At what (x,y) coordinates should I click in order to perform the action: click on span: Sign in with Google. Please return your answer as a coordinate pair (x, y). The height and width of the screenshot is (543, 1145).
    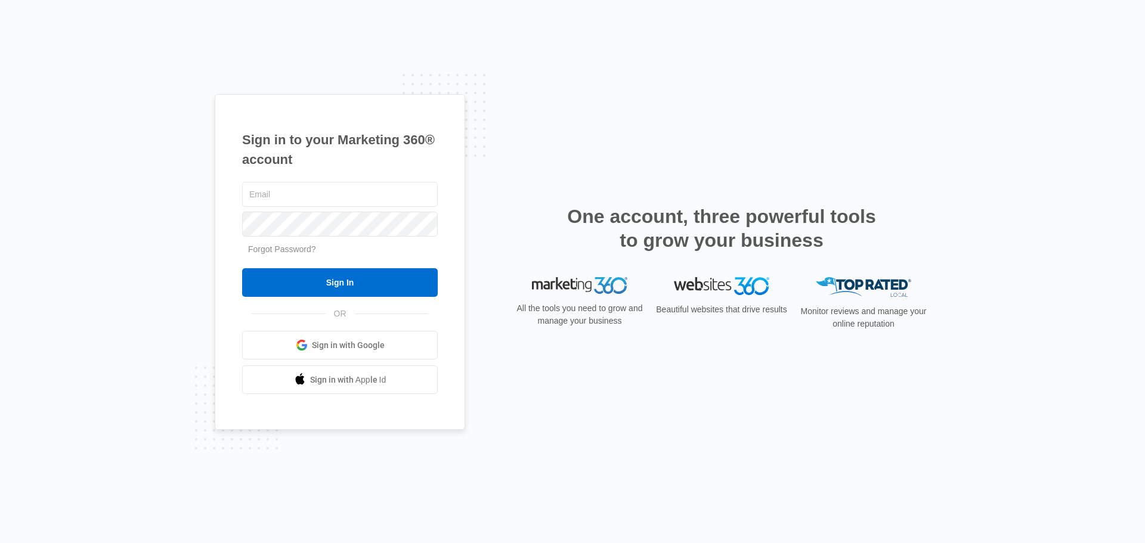
    Looking at the image, I should click on (348, 345).